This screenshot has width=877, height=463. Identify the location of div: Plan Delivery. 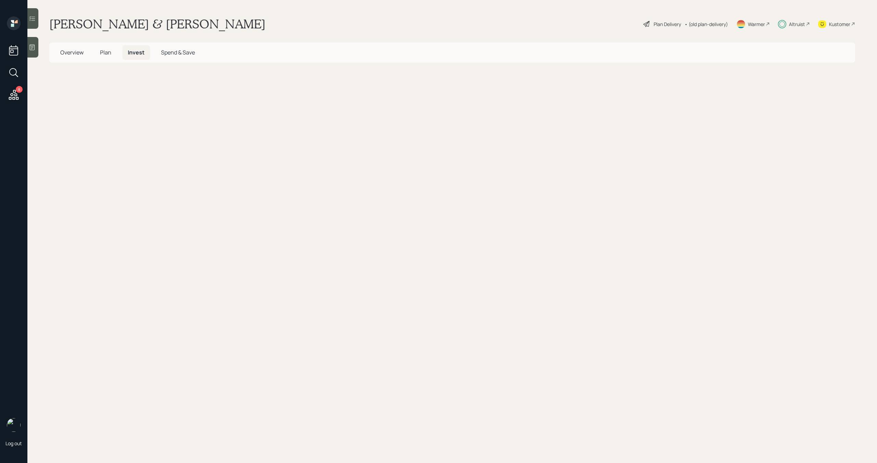
(667, 24).